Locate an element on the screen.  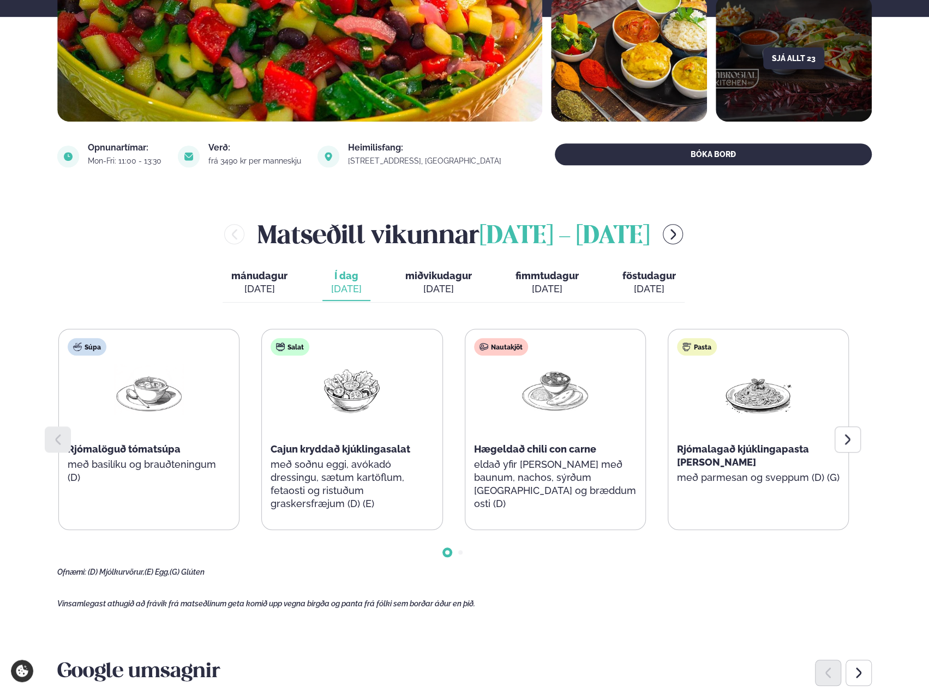
span: Í dag is located at coordinates (346, 276).